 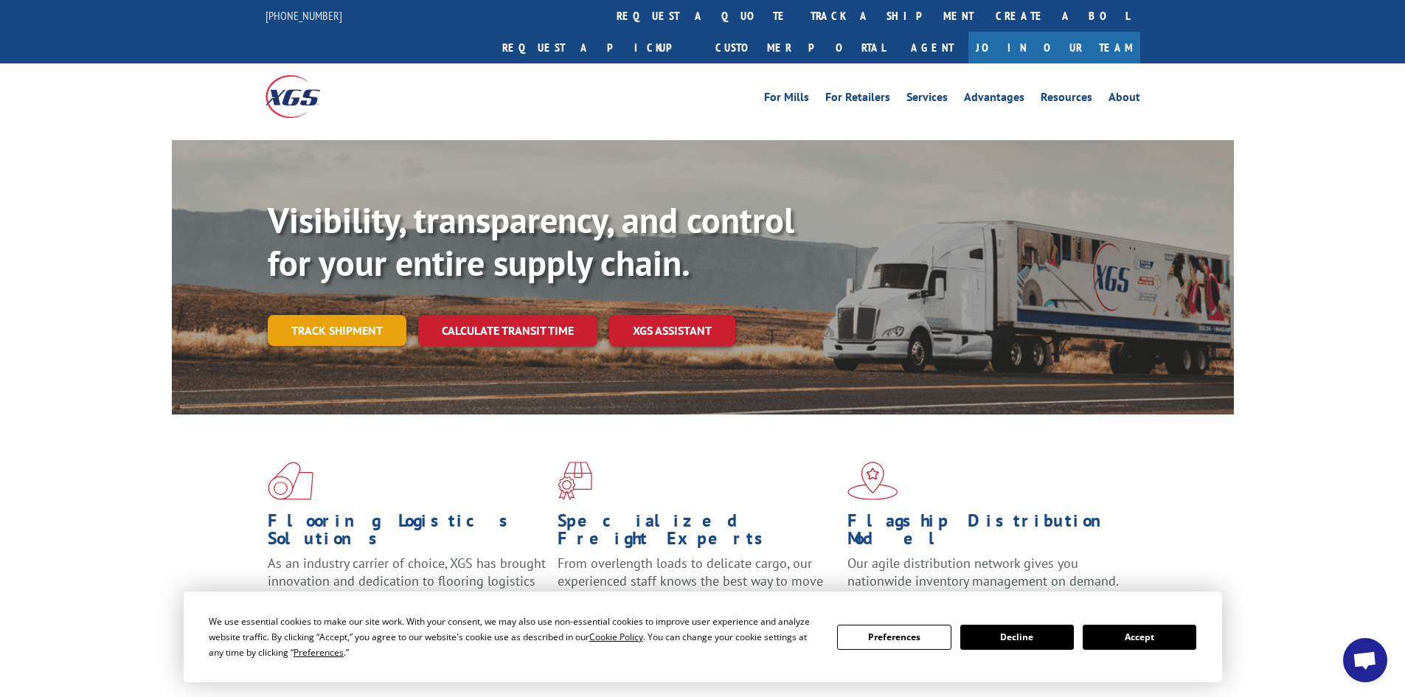 I want to click on p: From overlength loads to delicate cargo, our experienced staff knows the best way to move your fr..., so click(x=697, y=587).